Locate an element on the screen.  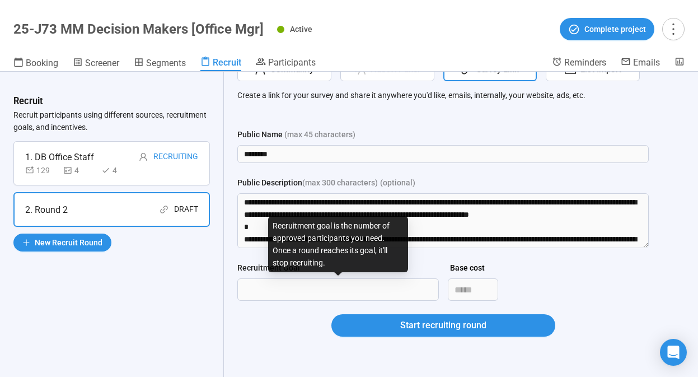
span: plus is located at coordinates (26, 242).